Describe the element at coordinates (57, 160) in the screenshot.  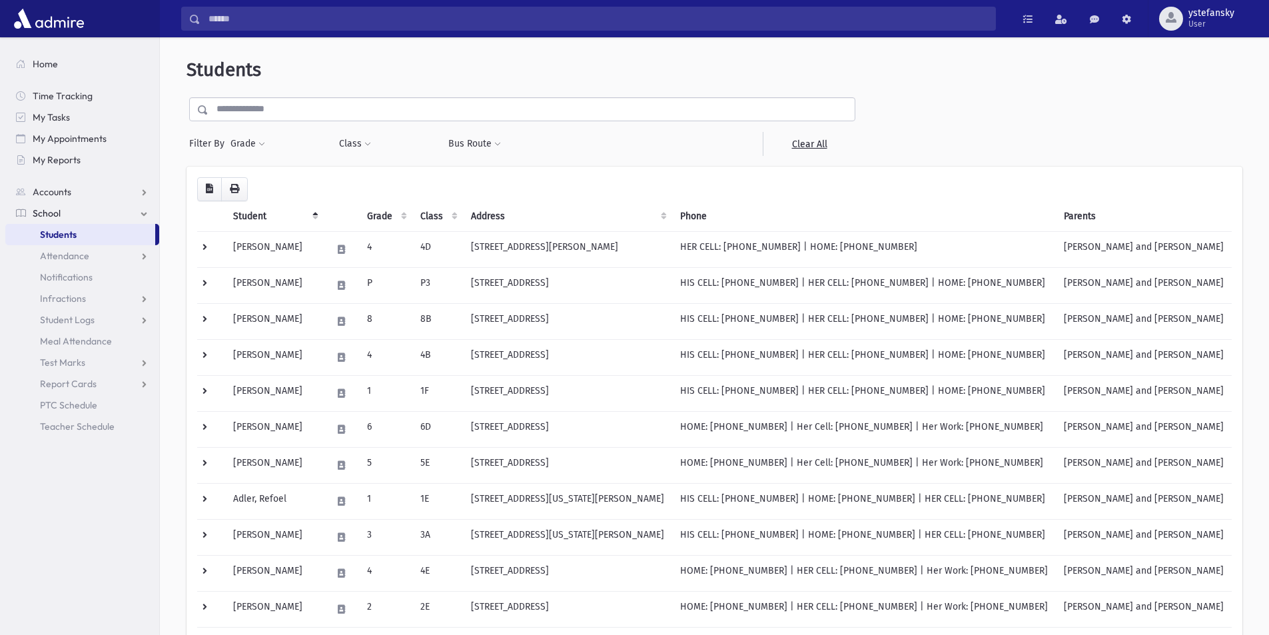
I see `span: My Reports` at that location.